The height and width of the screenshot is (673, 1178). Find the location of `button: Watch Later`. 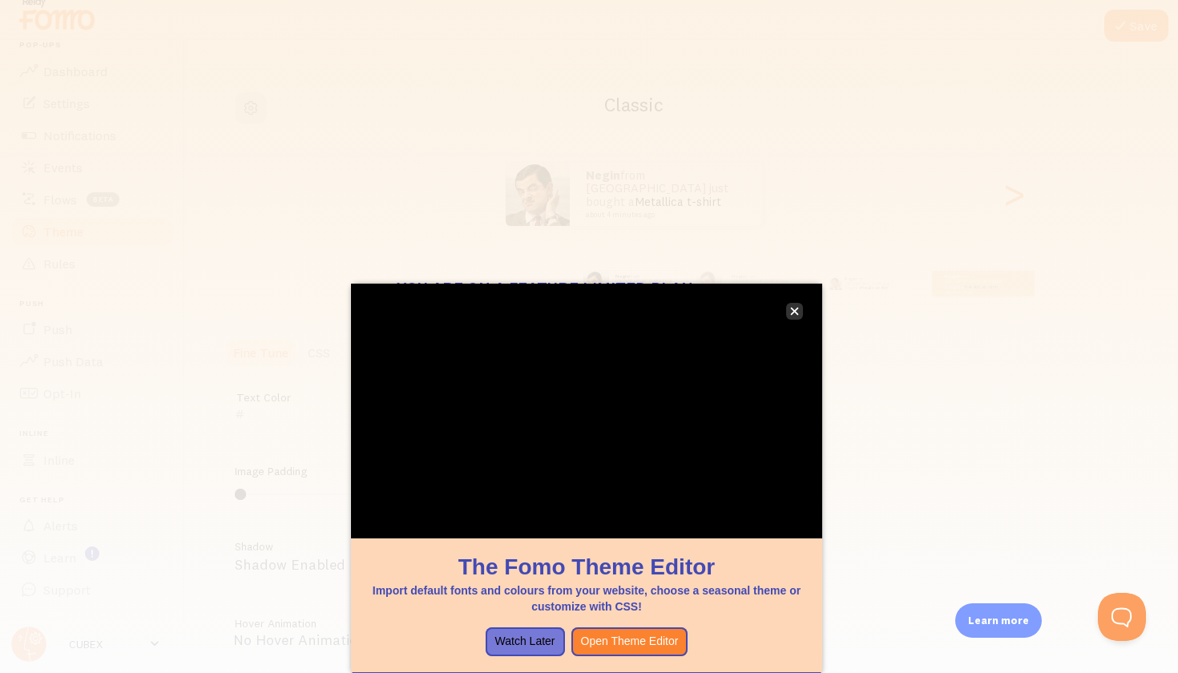

button: Watch Later is located at coordinates (525, 642).